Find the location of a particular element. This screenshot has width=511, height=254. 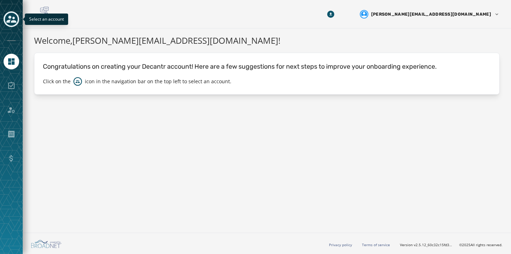

a: Navigate to Home is located at coordinates (11, 61).